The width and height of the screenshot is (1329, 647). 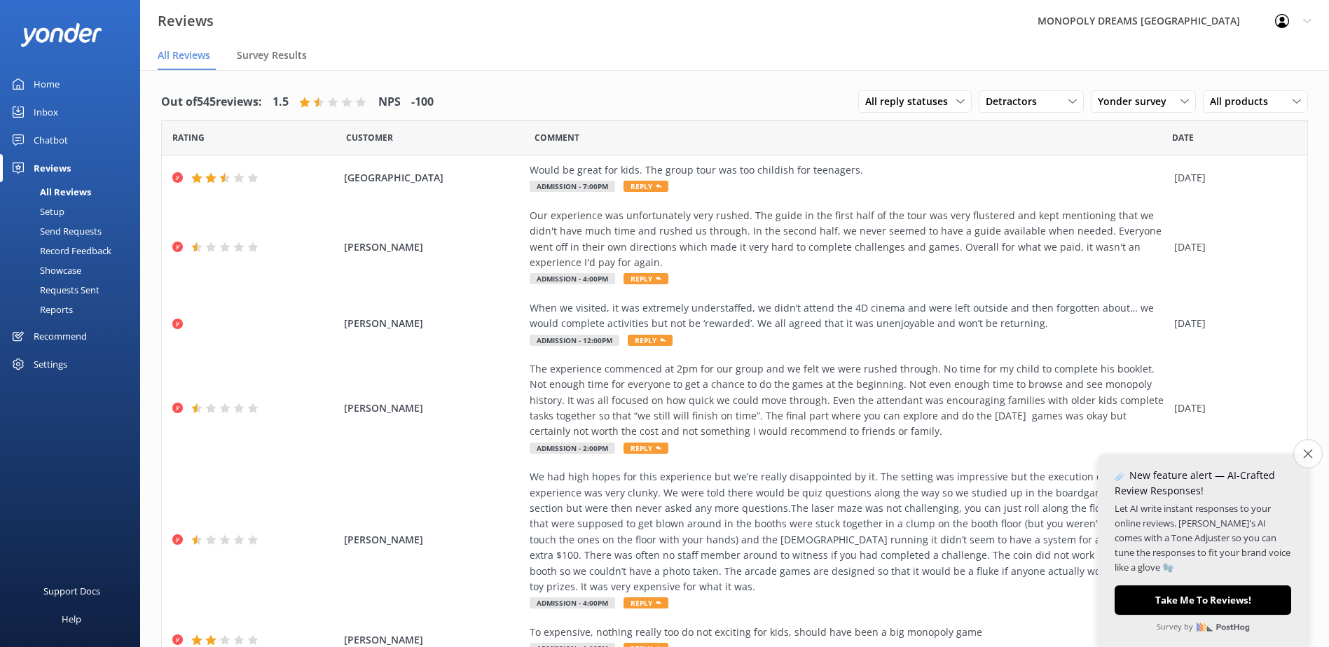 I want to click on div: Home, so click(x=46, y=84).